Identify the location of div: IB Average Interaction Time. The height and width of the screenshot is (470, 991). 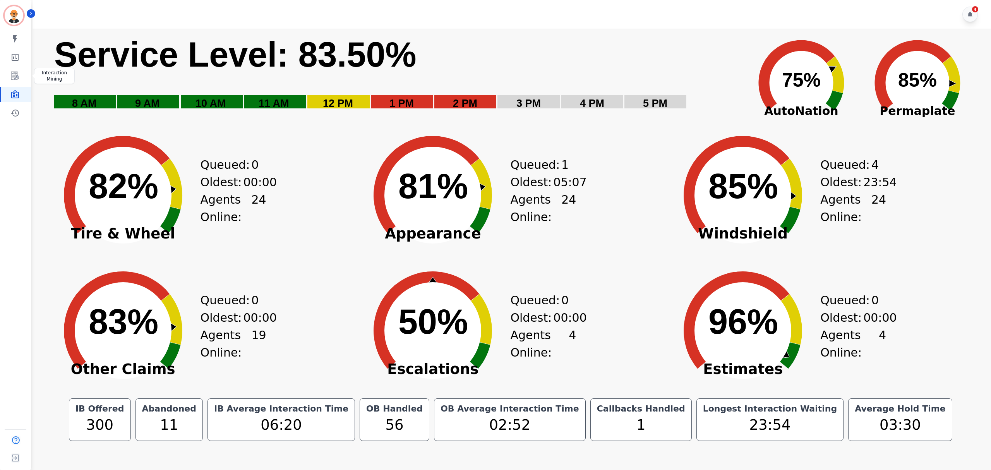
(281, 409).